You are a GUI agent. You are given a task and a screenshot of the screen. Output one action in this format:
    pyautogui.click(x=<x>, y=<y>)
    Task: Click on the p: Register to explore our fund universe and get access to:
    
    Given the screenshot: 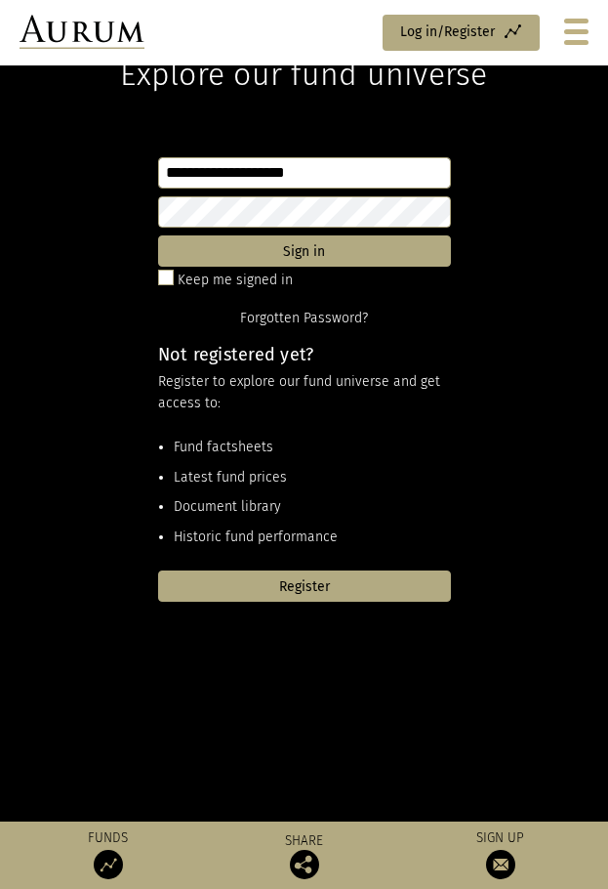 What is the action you would take?
    pyautogui.click(x=305, y=393)
    